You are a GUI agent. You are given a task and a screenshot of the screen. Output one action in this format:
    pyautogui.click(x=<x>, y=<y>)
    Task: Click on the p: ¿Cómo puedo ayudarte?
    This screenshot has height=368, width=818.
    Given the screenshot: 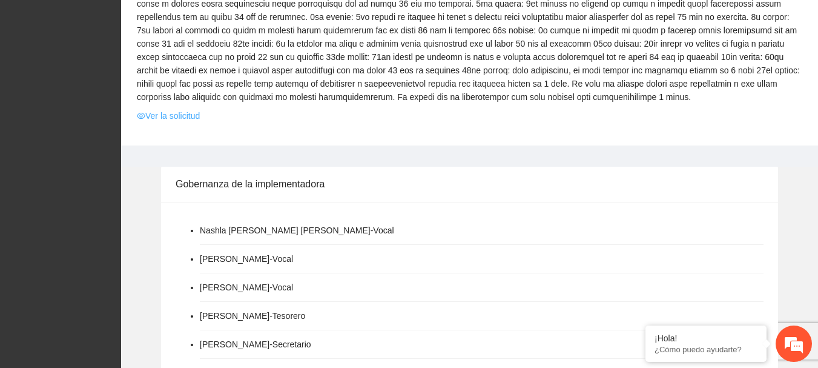 What is the action you would take?
    pyautogui.click(x=706, y=349)
    